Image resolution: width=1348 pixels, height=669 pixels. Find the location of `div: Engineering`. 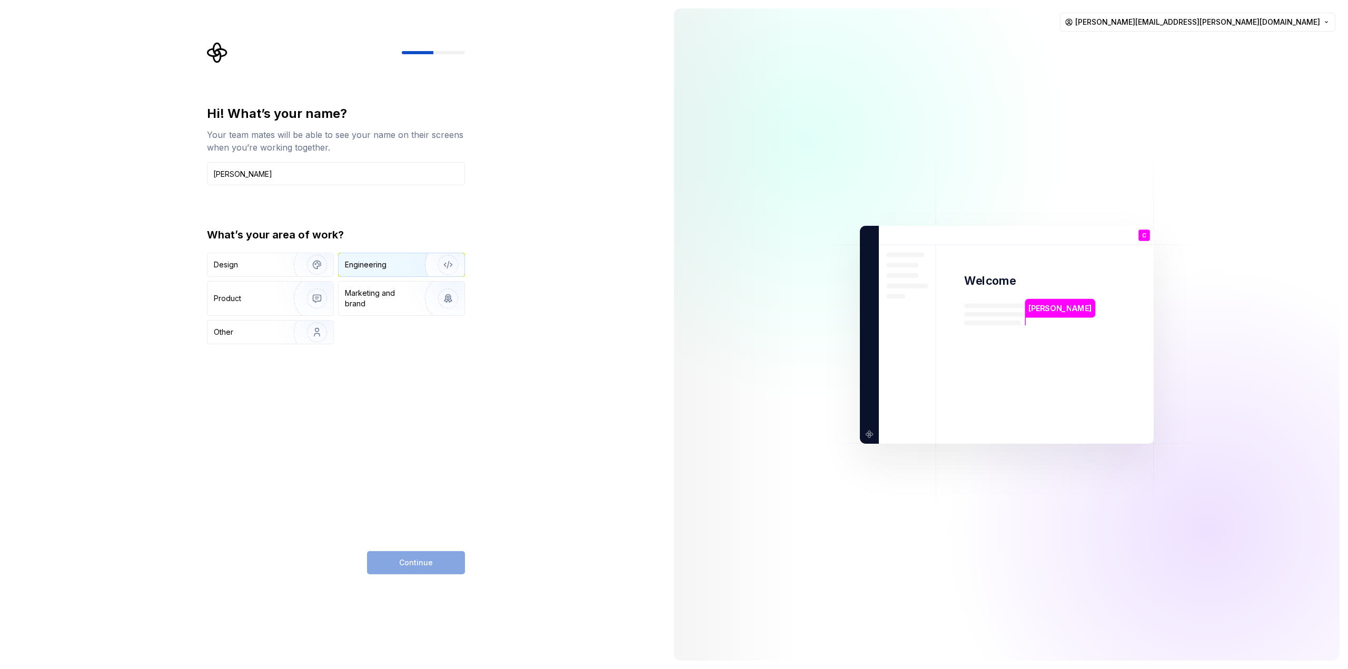

div: Engineering is located at coordinates (365, 265).